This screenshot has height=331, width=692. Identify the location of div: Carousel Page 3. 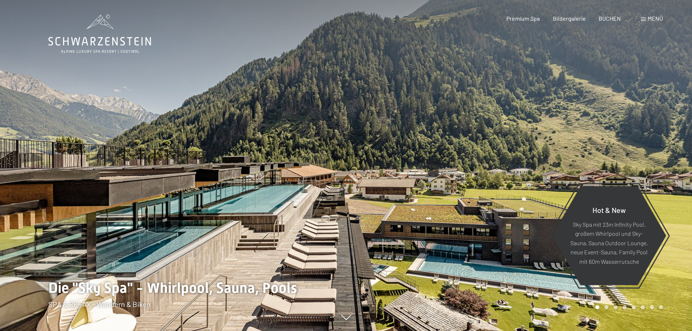
(615, 307).